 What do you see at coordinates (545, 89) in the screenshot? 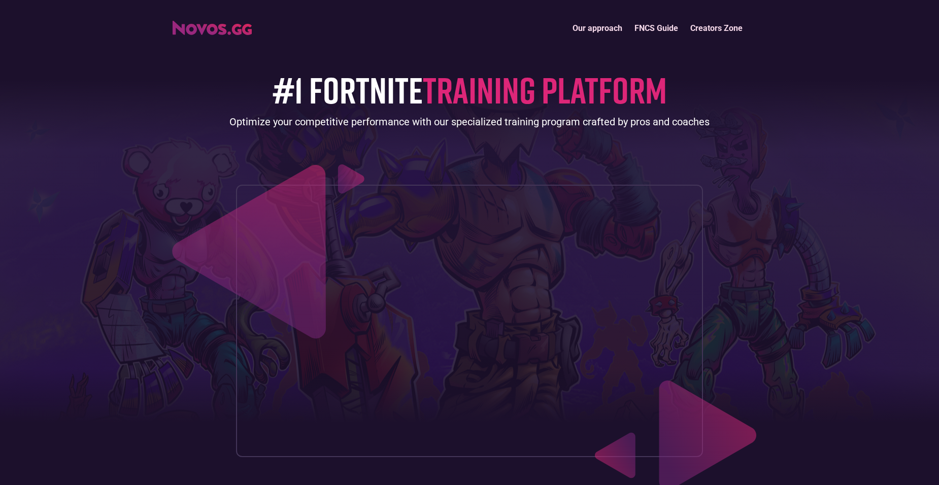
I see `span: TRAINING PLATFORM` at bounding box center [545, 89].